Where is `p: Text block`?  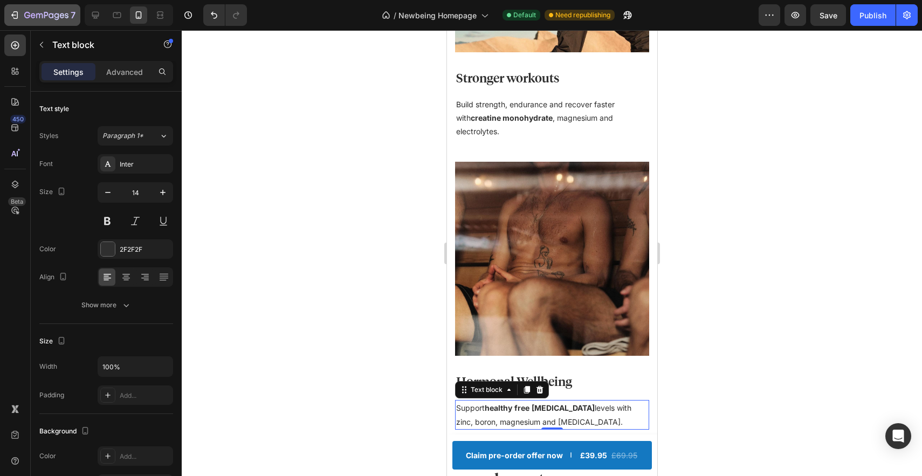
p: Text block is located at coordinates (98, 45).